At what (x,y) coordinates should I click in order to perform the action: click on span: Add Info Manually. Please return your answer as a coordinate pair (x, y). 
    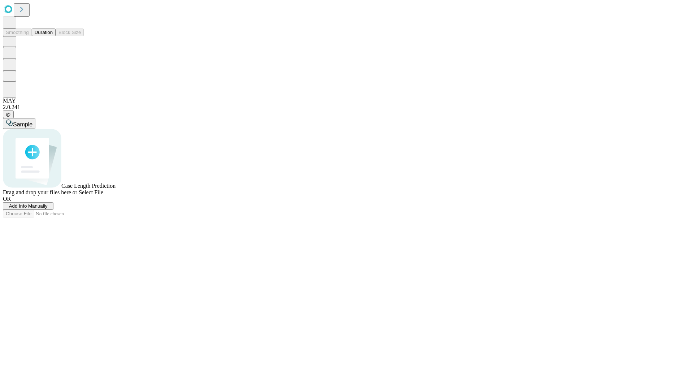
    Looking at the image, I should click on (28, 206).